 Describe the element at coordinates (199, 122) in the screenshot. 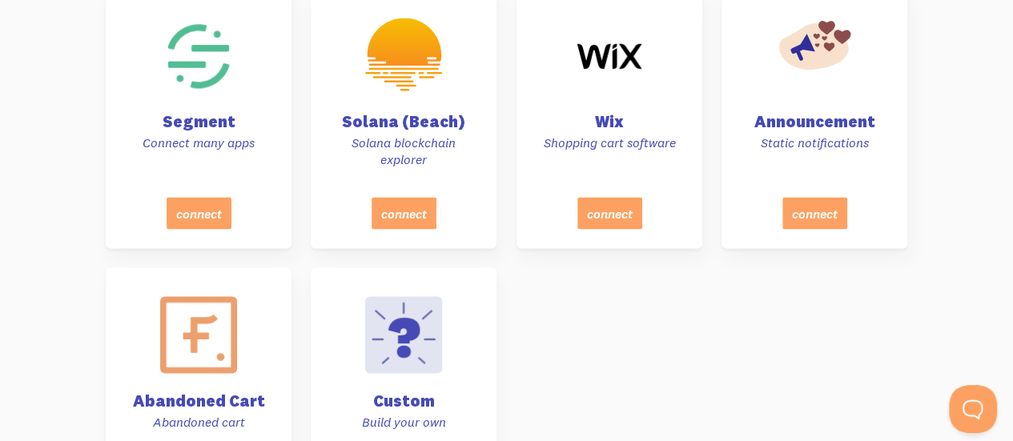

I see `h4: Segment` at that location.